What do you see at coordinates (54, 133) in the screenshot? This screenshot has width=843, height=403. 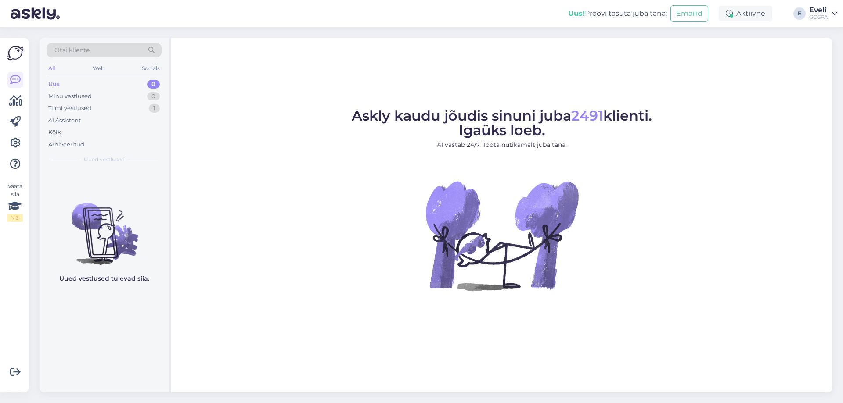 I see `div: Kõik` at bounding box center [54, 133].